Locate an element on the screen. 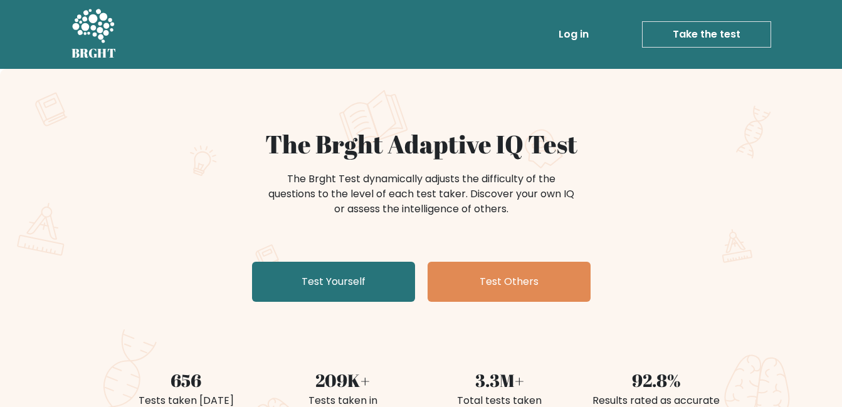  h1: The Brght Adaptive IQ Test is located at coordinates (421, 144).